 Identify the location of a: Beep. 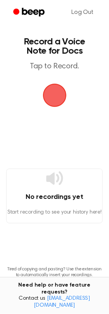
(29, 12).